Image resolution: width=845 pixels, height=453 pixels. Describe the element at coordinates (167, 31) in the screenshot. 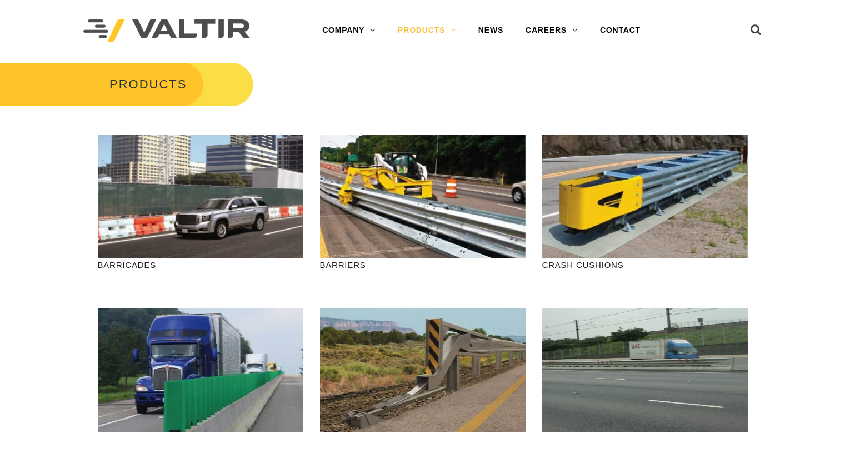

I see `img: Valtir` at that location.